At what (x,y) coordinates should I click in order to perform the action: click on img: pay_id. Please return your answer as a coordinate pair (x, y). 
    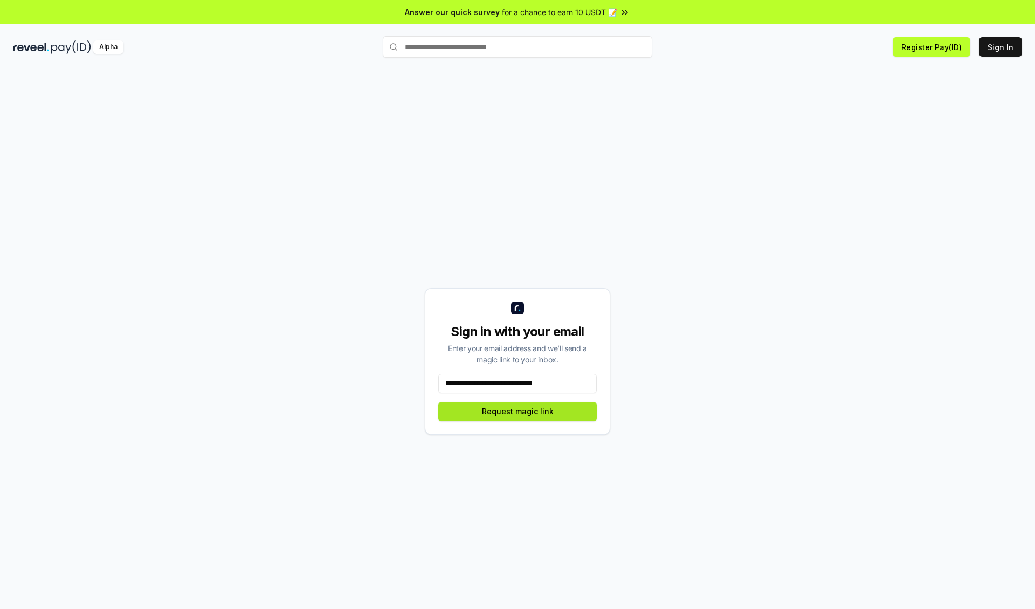
    Looking at the image, I should click on (71, 47).